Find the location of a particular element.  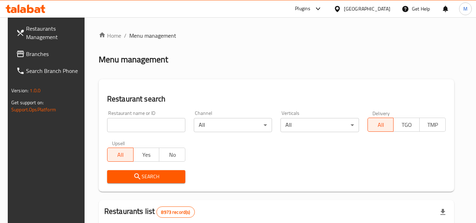

span: Version: is located at coordinates (20, 91).